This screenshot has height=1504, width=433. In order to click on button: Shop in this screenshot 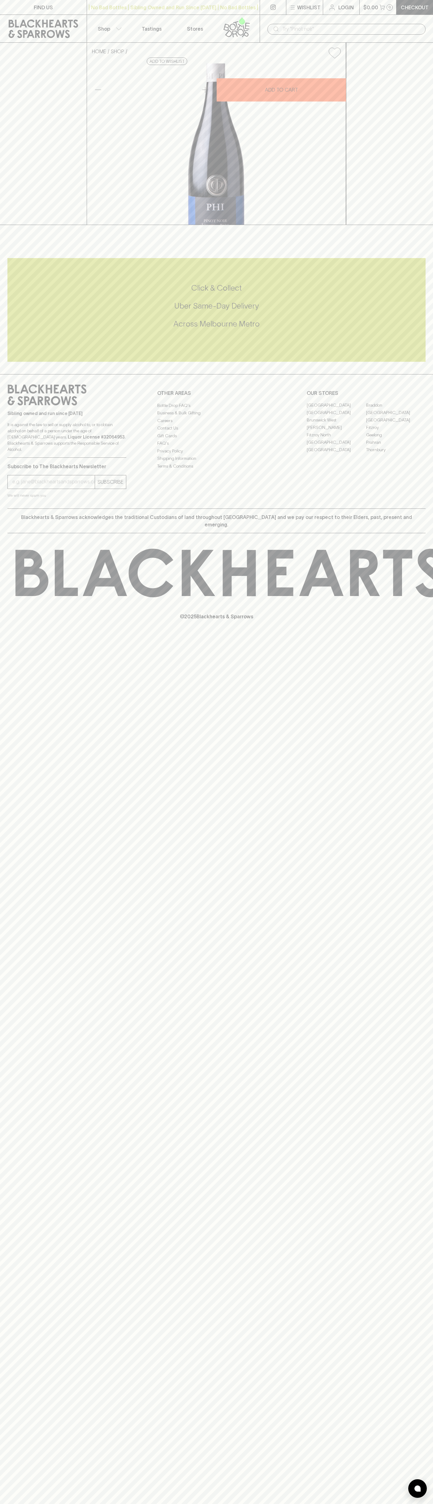, I will do `click(109, 28)`.